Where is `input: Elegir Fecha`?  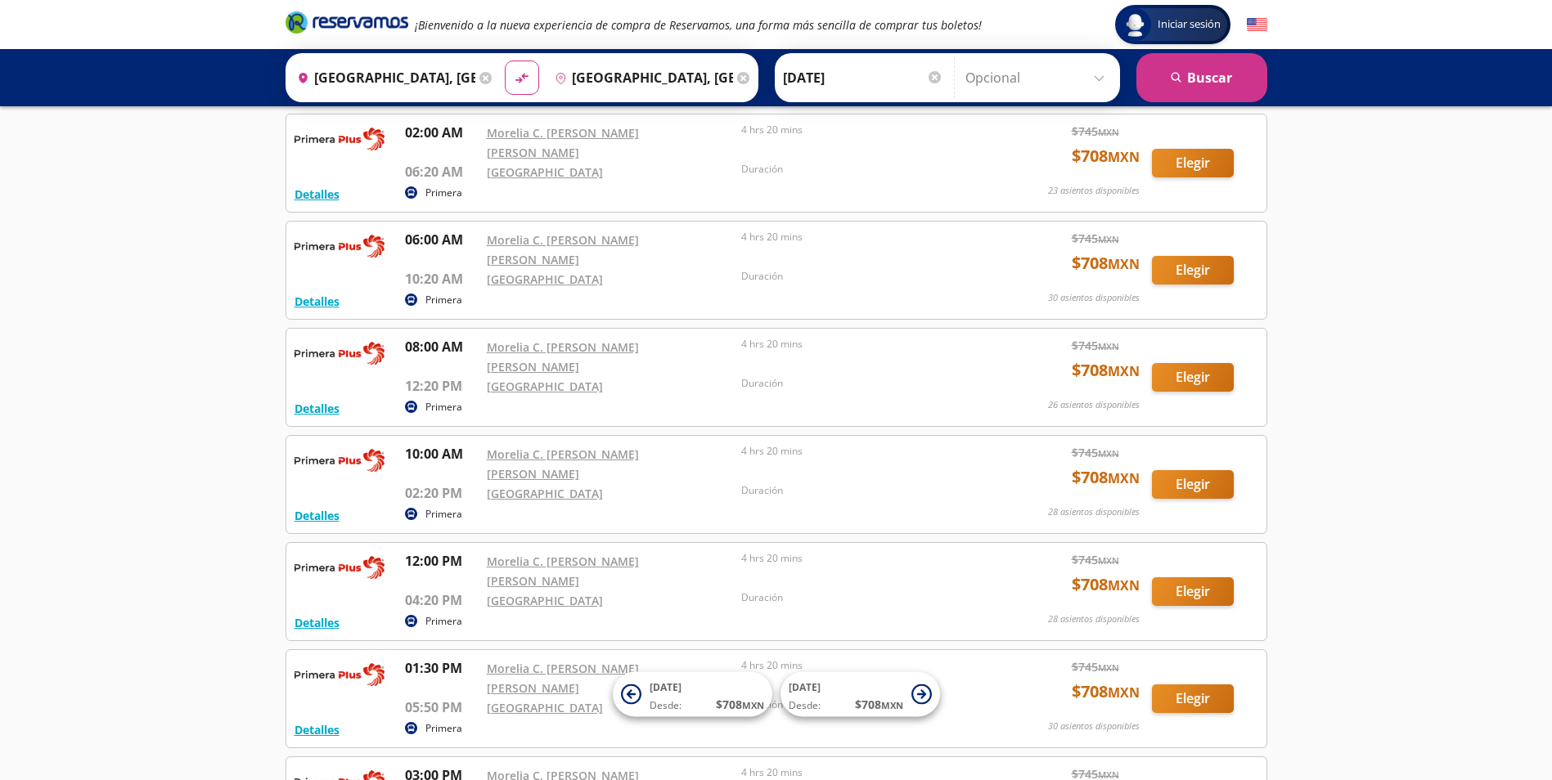 input: Elegir Fecha is located at coordinates (863, 78).